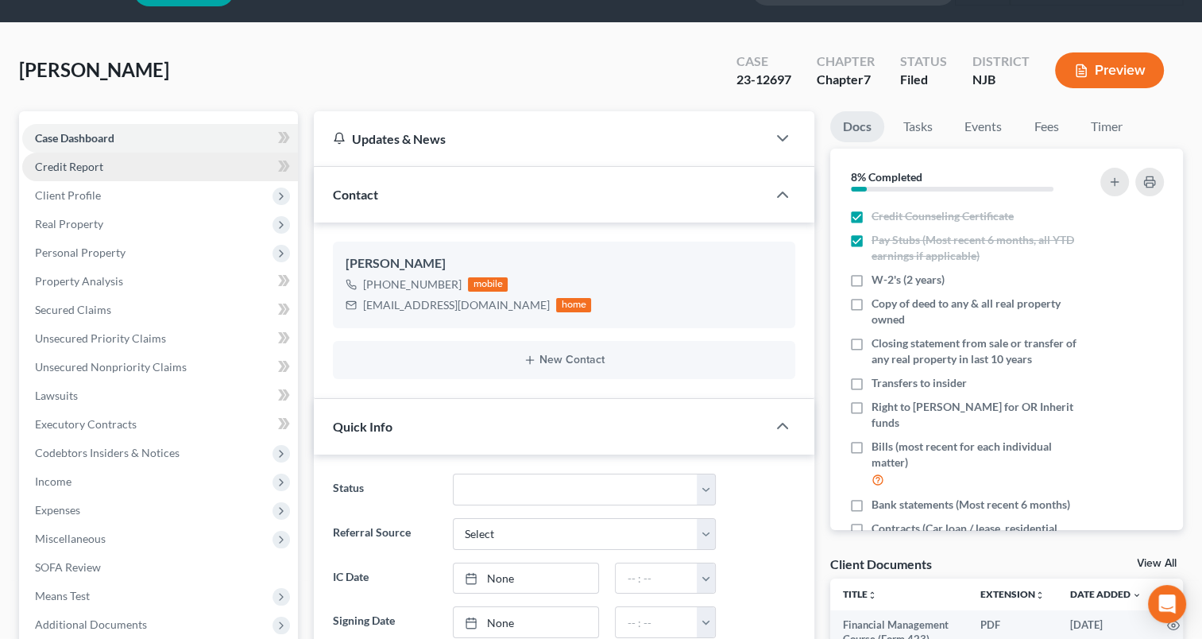  What do you see at coordinates (1109, 70) in the screenshot?
I see `button: Preview` at bounding box center [1109, 70].